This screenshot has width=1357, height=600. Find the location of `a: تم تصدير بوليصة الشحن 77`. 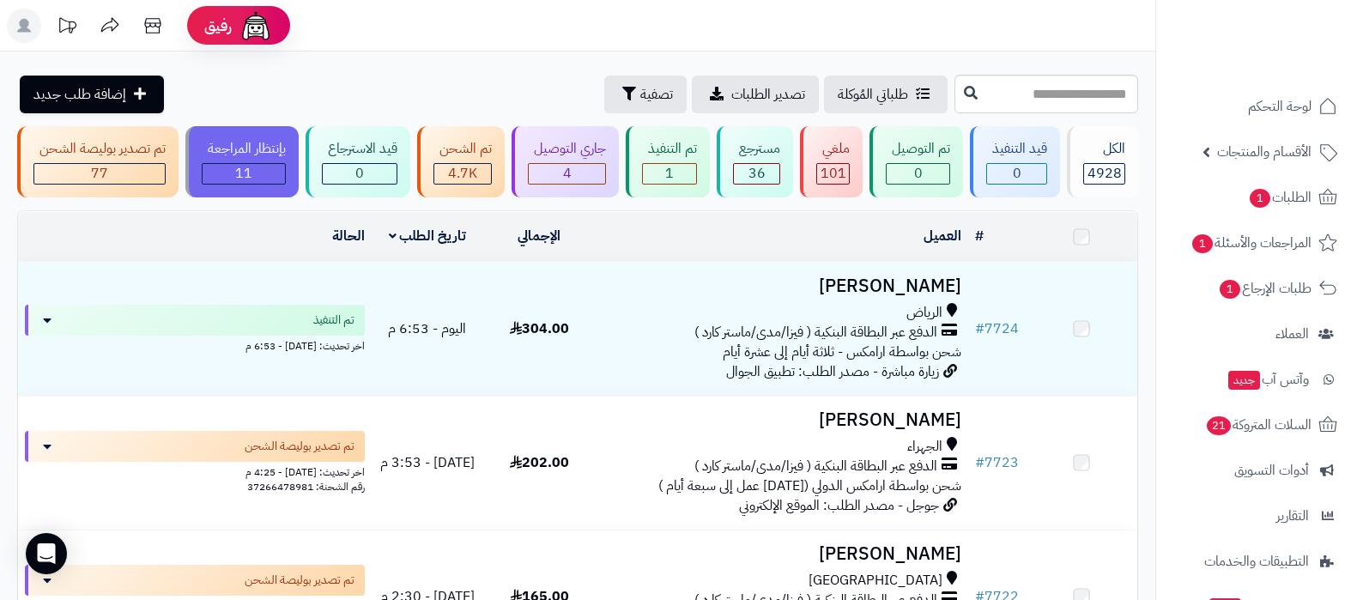

a: تم تصدير بوليصة الشحن 77 is located at coordinates (98, 161).